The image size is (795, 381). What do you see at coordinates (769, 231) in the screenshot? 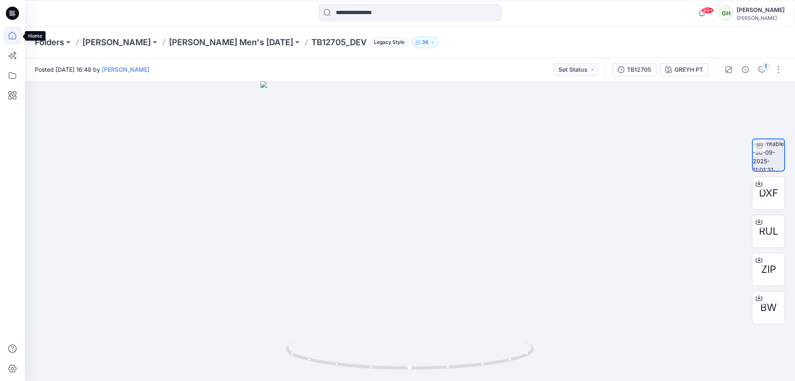
I see `span: RUL` at bounding box center [769, 231].